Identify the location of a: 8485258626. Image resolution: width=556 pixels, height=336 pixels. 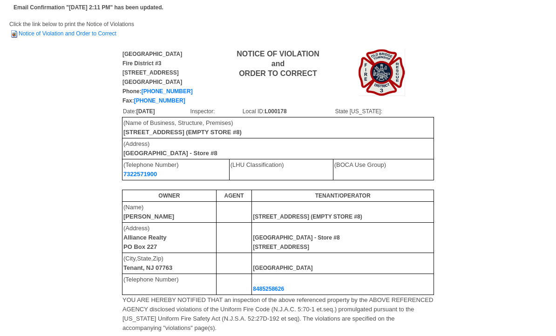
(268, 289).